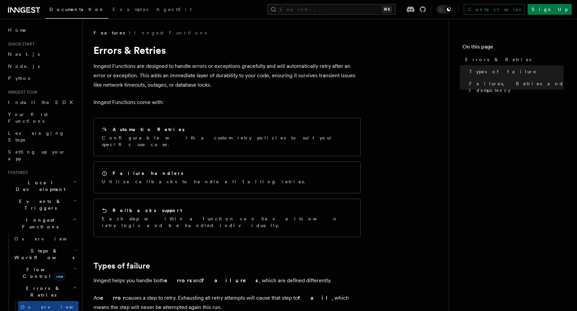 The image size is (577, 311). I want to click on h2: Failure handlers, so click(148, 173).